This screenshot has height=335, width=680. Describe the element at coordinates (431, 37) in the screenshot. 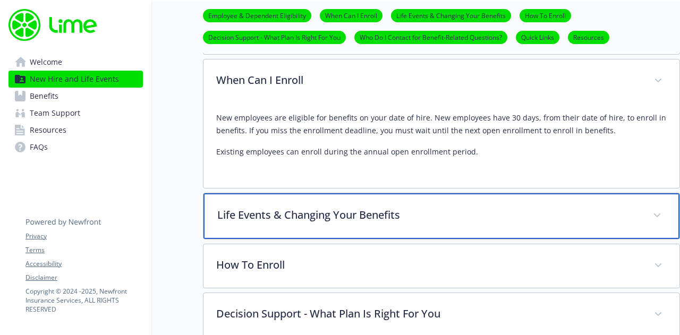

I see `a: Who Do I Contact for Benefit-Related Questions?` at that location.